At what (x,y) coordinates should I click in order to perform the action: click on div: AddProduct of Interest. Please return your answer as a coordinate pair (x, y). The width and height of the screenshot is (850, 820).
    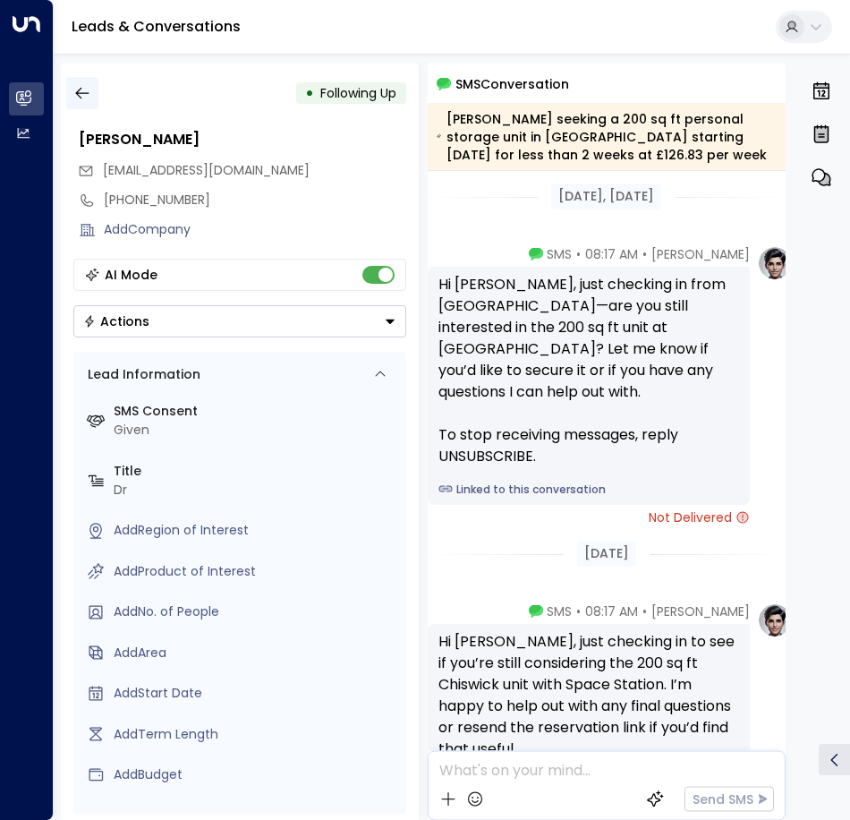
    Looking at the image, I should click on (256, 571).